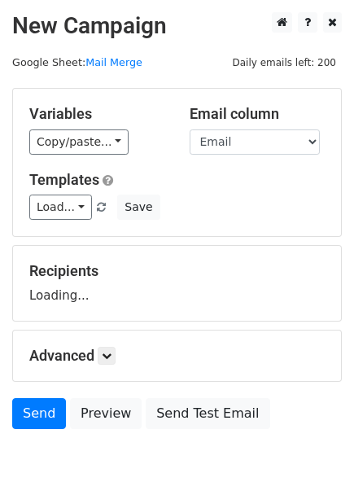 The image size is (354, 495). Describe the element at coordinates (177, 283) in the screenshot. I see `div: Loading...` at that location.